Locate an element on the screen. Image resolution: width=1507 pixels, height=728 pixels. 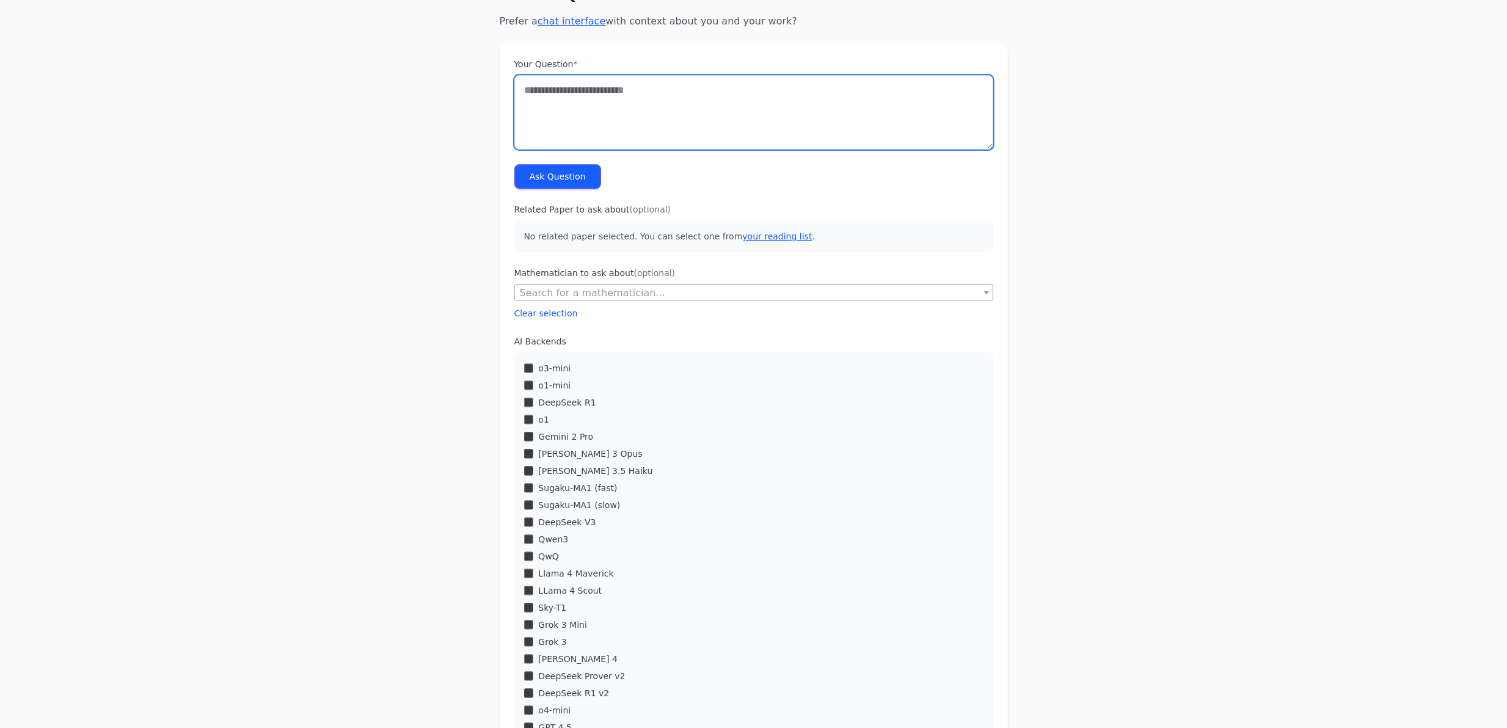
label: Mathematician to ask about is located at coordinates (754, 273).